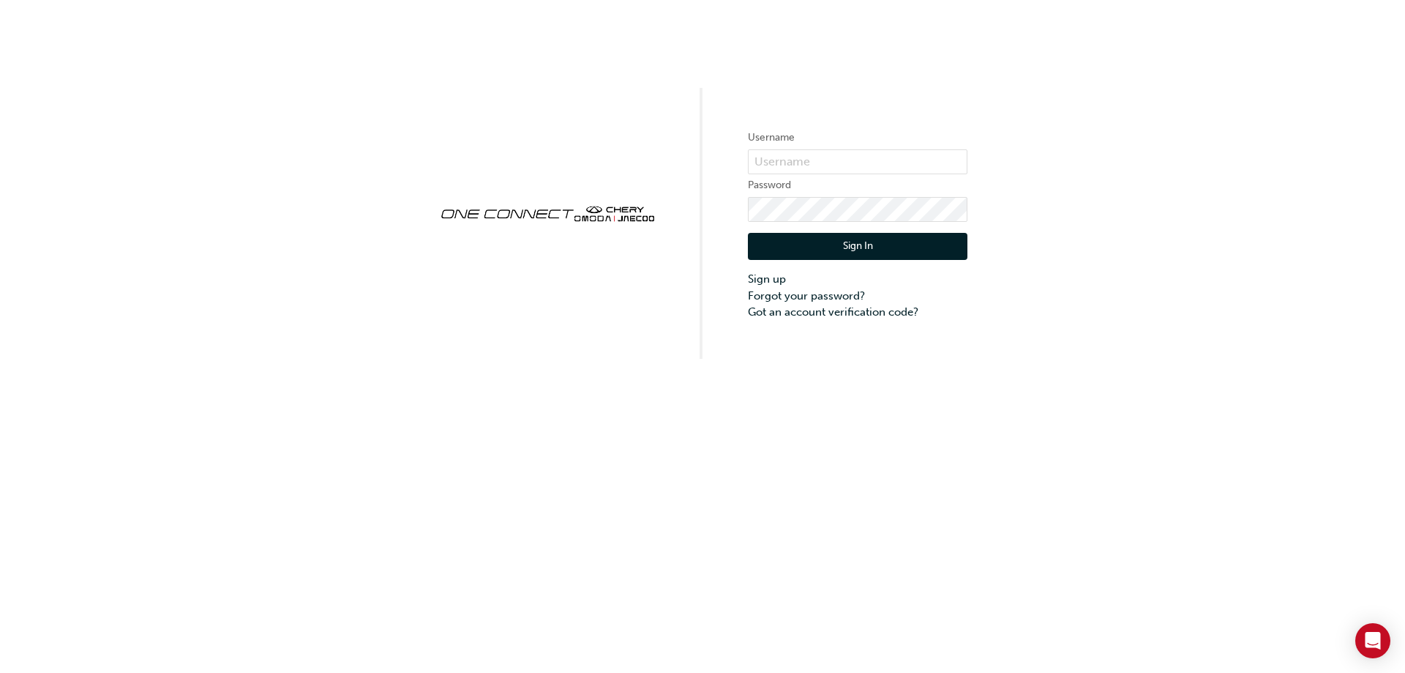 The image size is (1405, 673). I want to click on a: Forgot your password?, so click(858, 296).